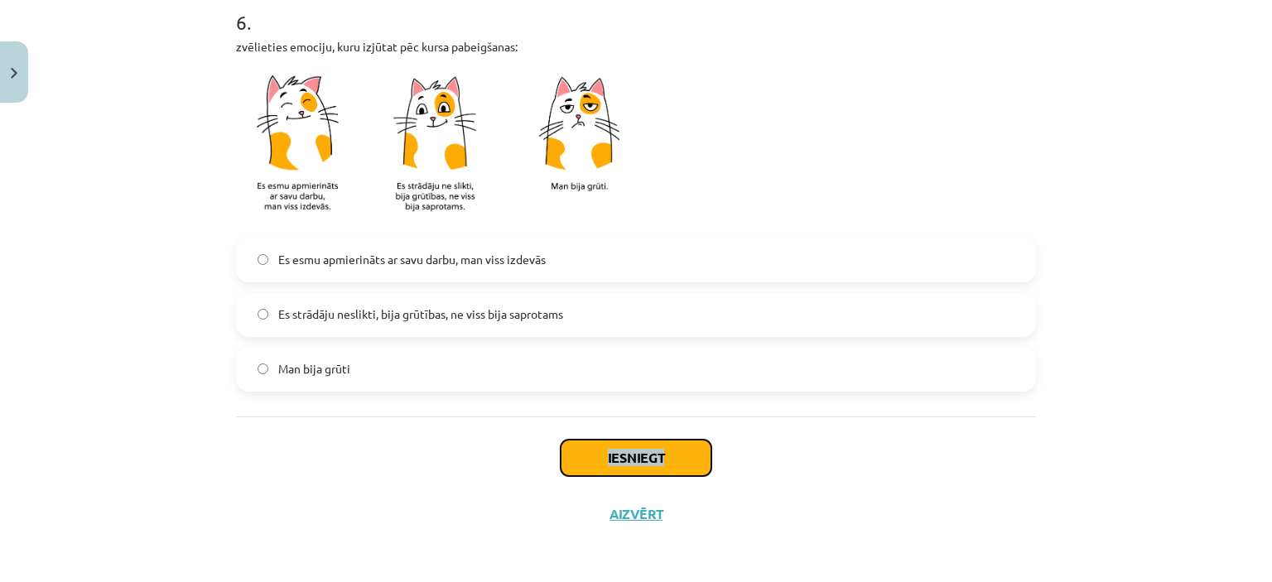  What do you see at coordinates (14, 73) in the screenshot?
I see `img: icon-close-lesson-0947bae3869378f0d4975bcd49f059093ad1ed9edebbc8119c70593378902aed.svg` at bounding box center [14, 73].